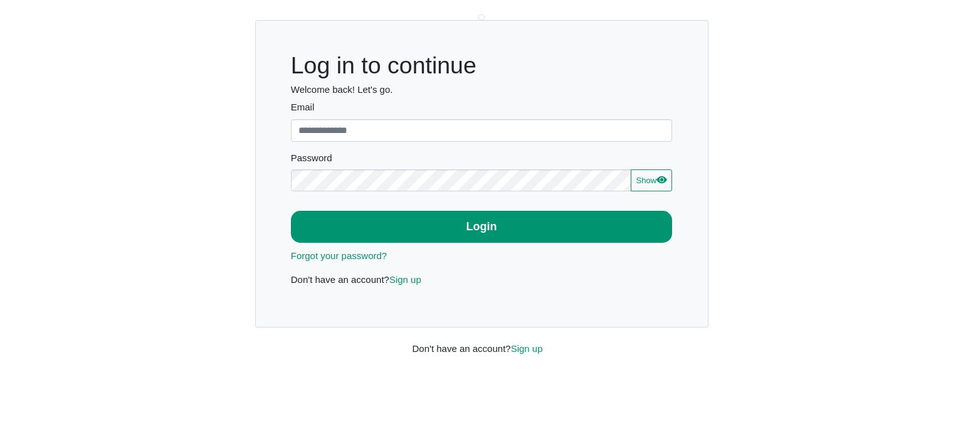  I want to click on p: Don't have an account?, so click(482, 280).